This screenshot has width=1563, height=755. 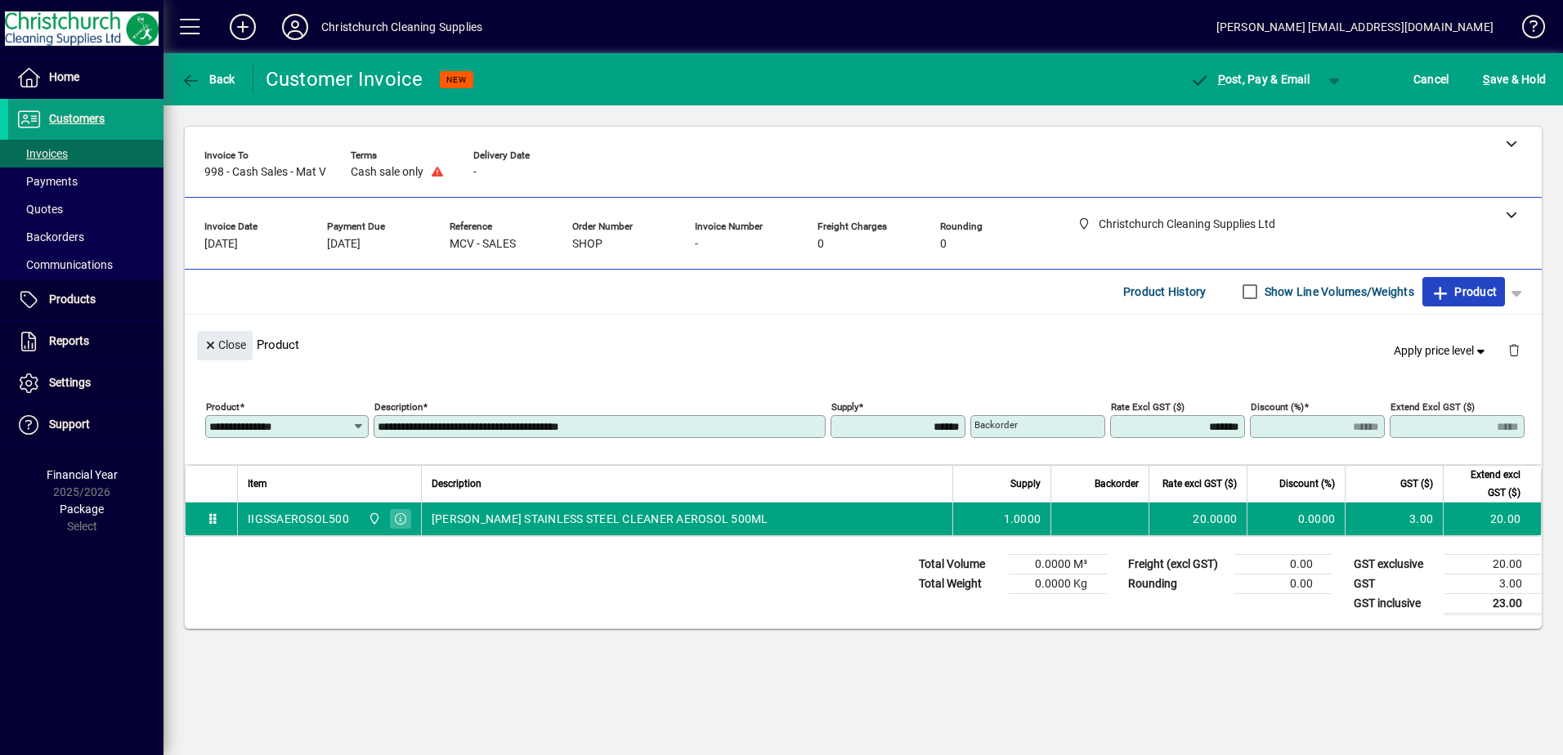 I want to click on span: Close, so click(x=225, y=345).